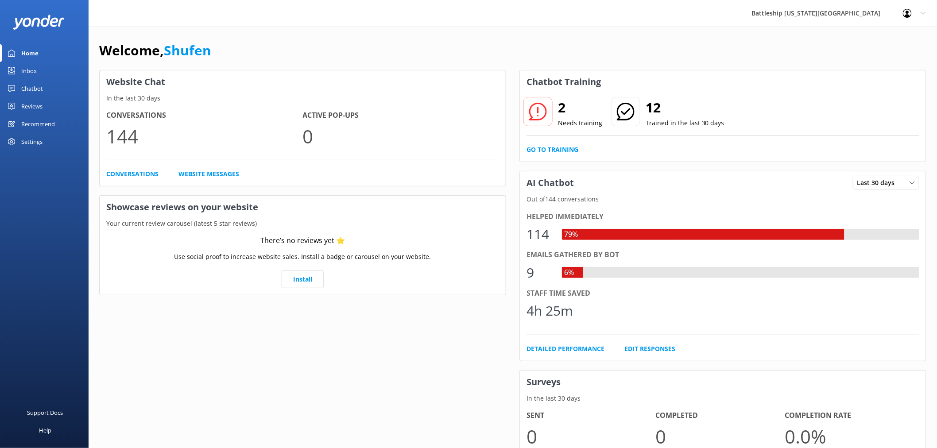 The width and height of the screenshot is (937, 448). Describe the element at coordinates (303, 224) in the screenshot. I see `p: Your current review carousel (latest 5 star reviews)` at that location.